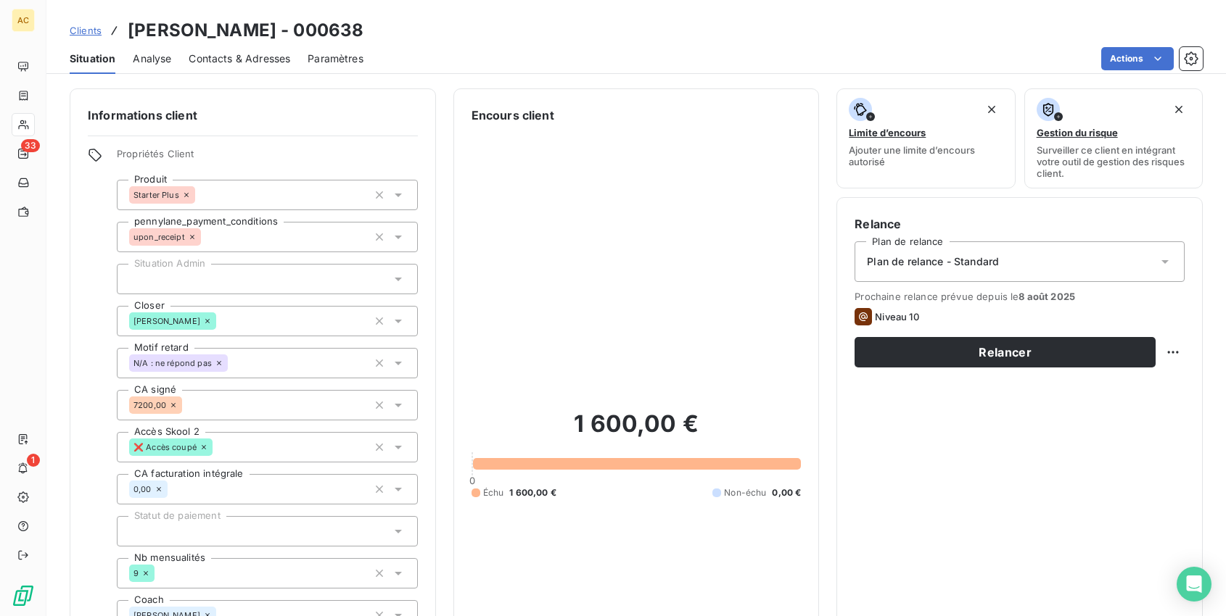 The image size is (1226, 616). Describe the element at coordinates (22, 154) in the screenshot. I see `a: 33` at that location.